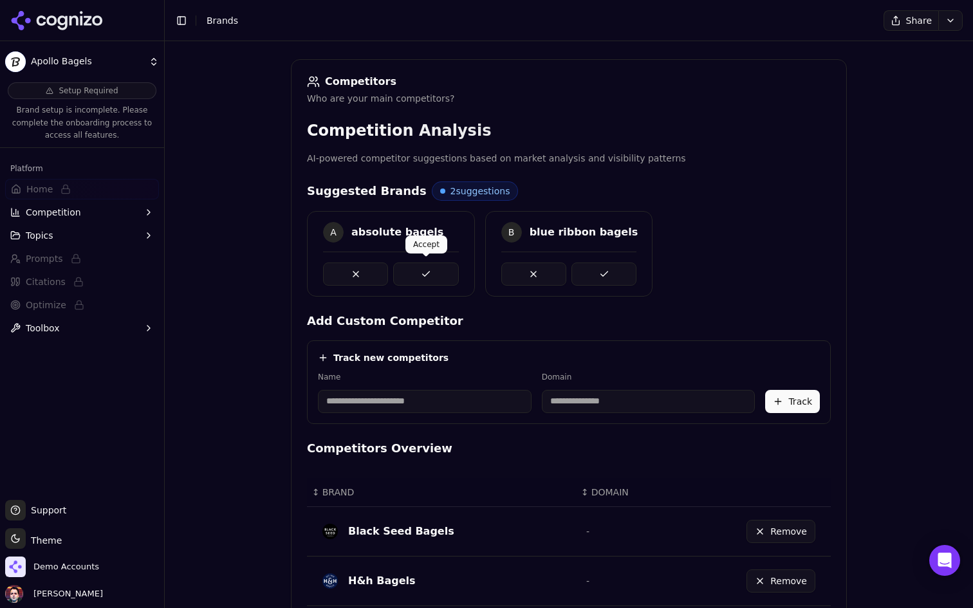 The image size is (973, 608). I want to click on h3: Competition Analysis, so click(569, 131).